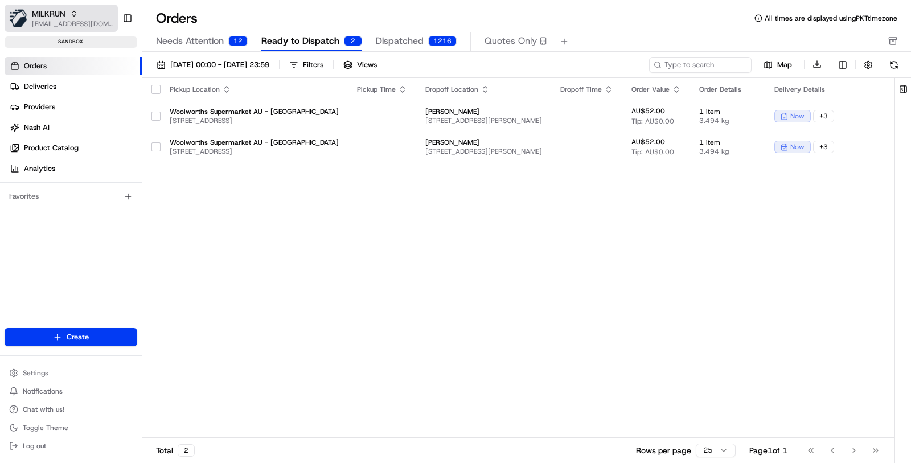  I want to click on div: Filters, so click(313, 65).